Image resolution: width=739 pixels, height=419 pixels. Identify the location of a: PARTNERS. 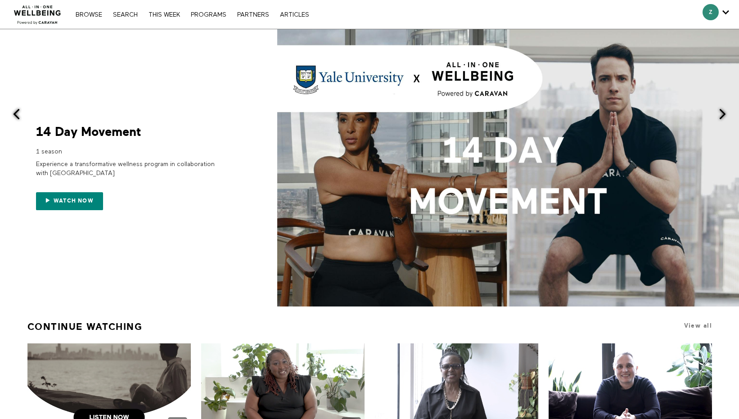
(253, 15).